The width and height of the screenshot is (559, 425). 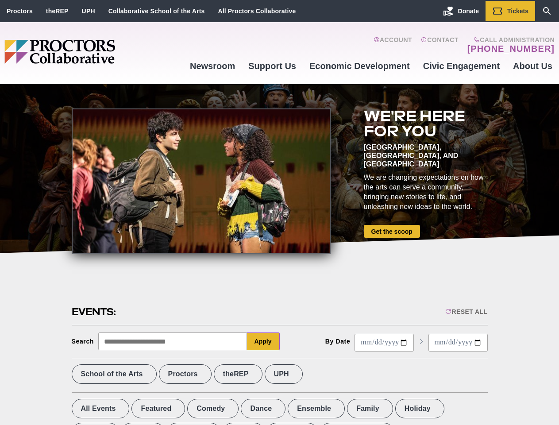 I want to click on a: About Us, so click(x=532, y=66).